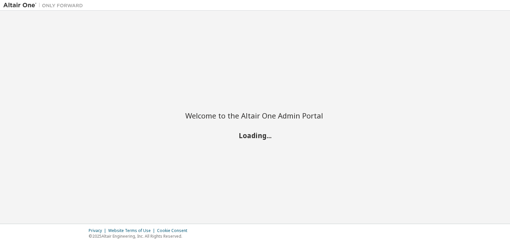 This screenshot has height=243, width=510. Describe the element at coordinates (255, 135) in the screenshot. I see `h2: Loading...` at that location.